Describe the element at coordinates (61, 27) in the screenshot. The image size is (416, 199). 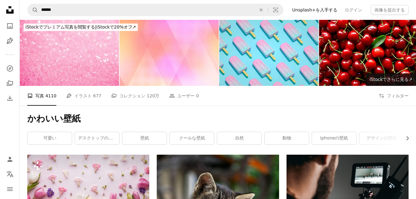
I see `span: iStockでプレミアム写真を閲覧する |` at that location.